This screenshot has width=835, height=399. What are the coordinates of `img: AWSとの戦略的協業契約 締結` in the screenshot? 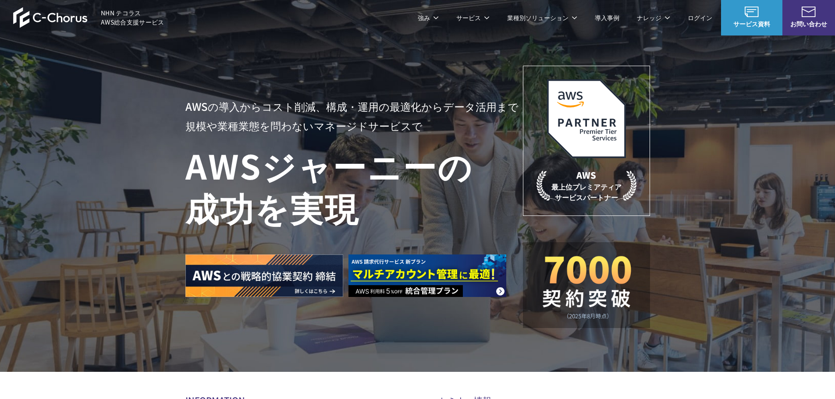 It's located at (264, 276).